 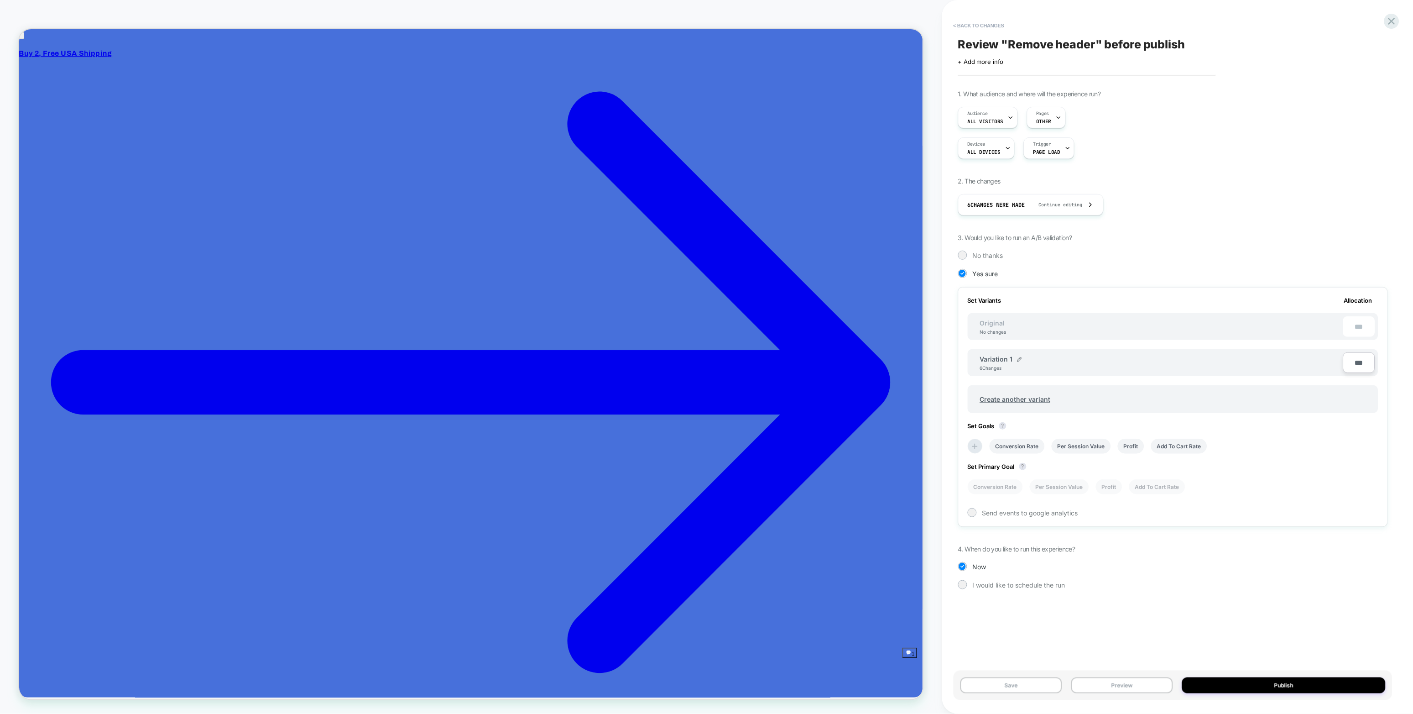 What do you see at coordinates (1042, 144) in the screenshot?
I see `span: Trigger` at bounding box center [1042, 144].